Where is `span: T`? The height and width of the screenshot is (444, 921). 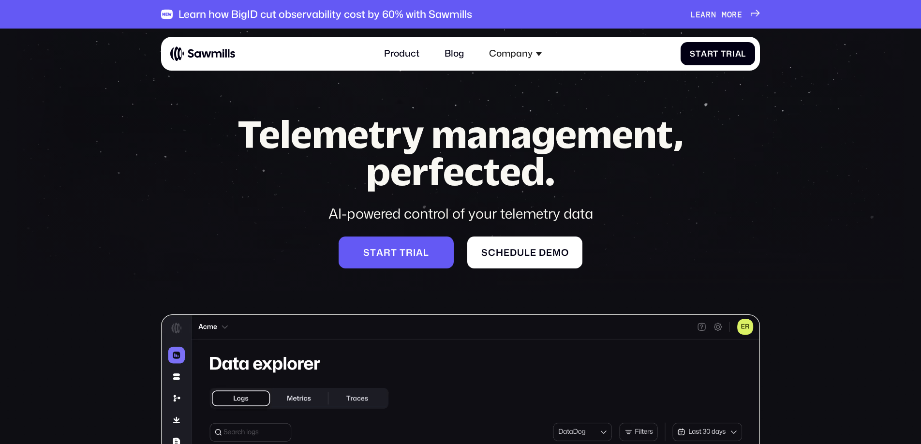
span: T is located at coordinates (723, 54).